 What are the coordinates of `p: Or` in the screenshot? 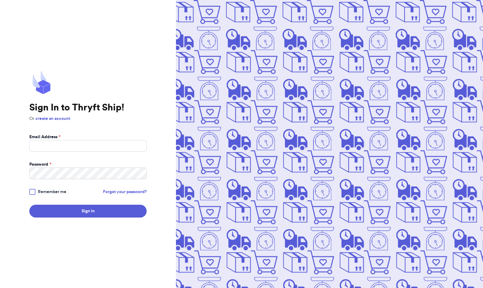 It's located at (88, 119).